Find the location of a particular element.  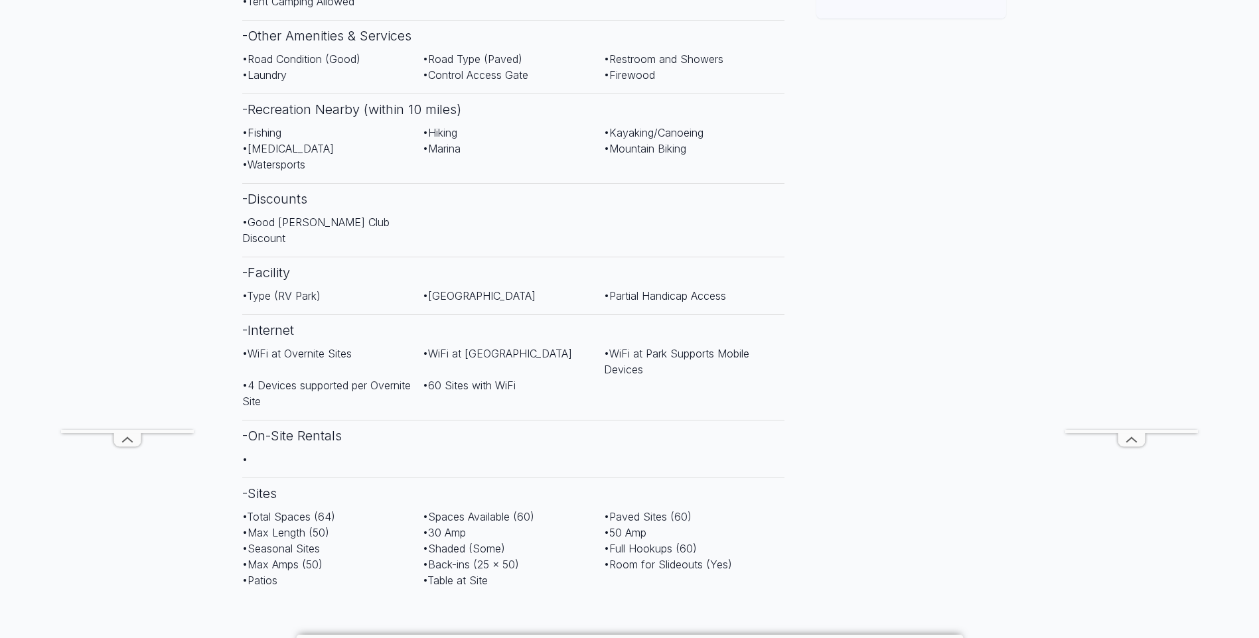

span: • Watersports is located at coordinates (273, 165).